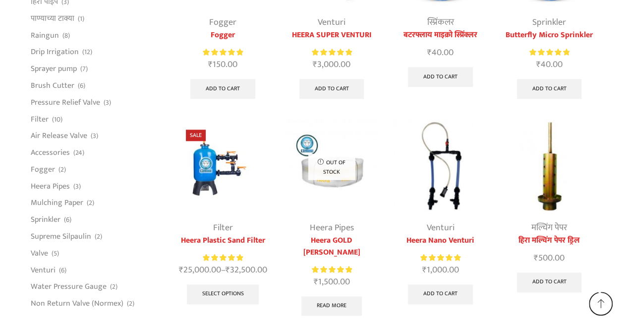  I want to click on a: Add to cart: “HEERA SUPER VENTURI”, so click(332, 89).